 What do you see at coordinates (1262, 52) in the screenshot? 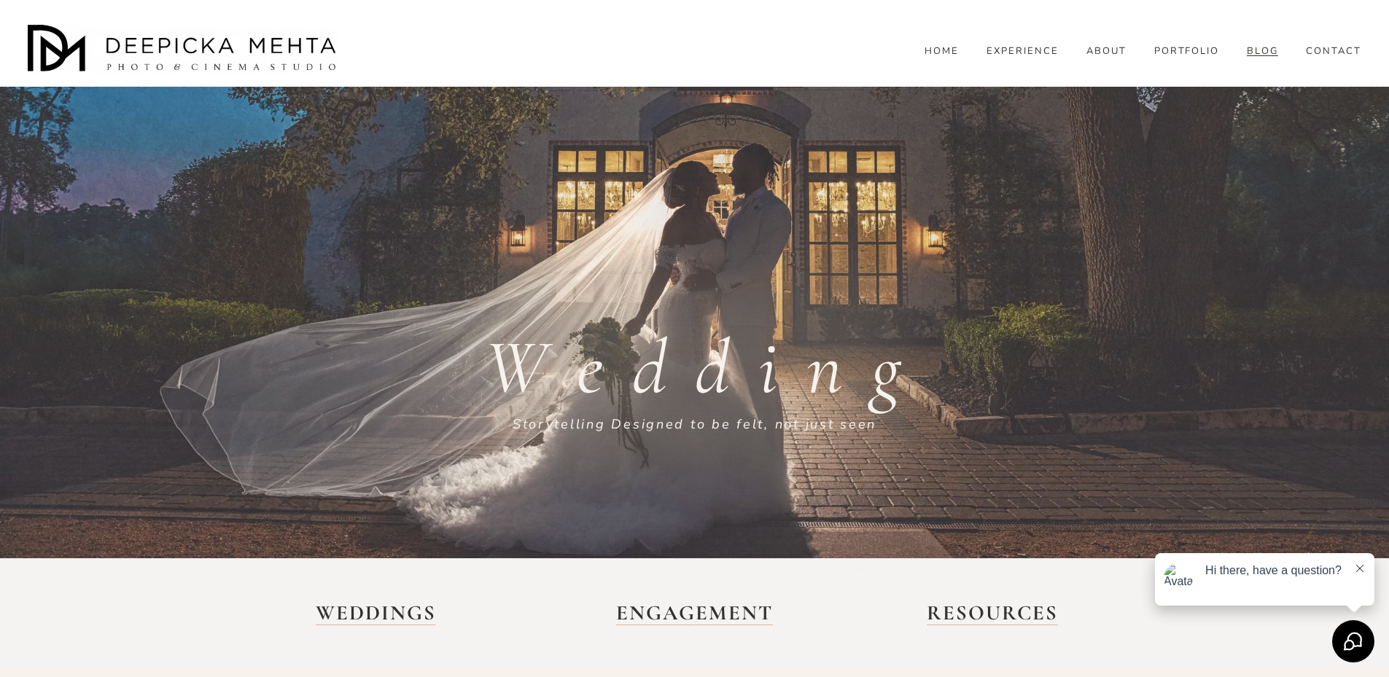
I see `span: BLOG` at bounding box center [1262, 52].